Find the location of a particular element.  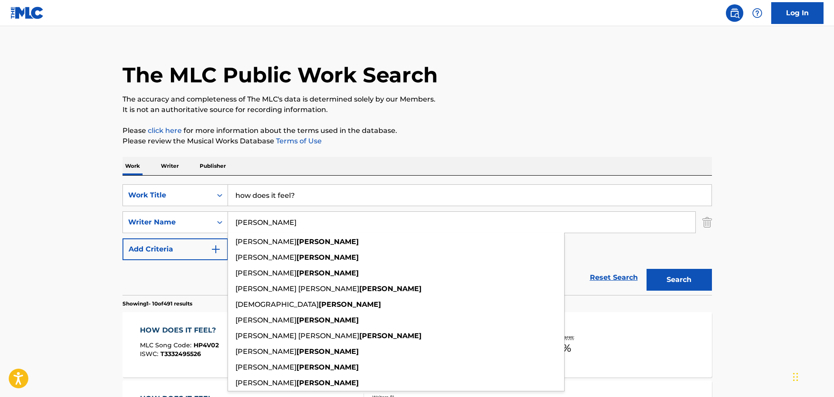

span: HP4V02 is located at coordinates (206, 345).